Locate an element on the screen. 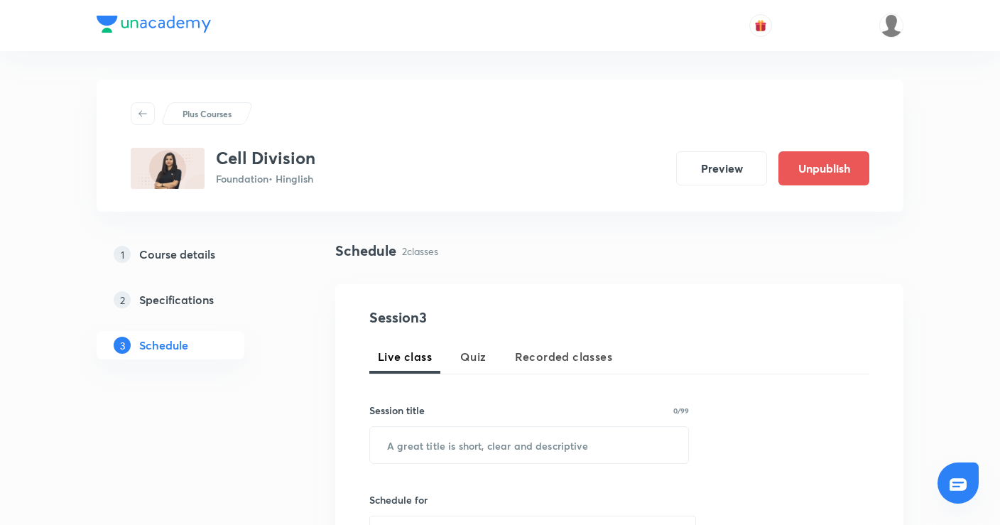  img: 492D3B0E-FD5A-410D-8EB6-A773BC0D8B62_plus.png is located at coordinates (168, 168).